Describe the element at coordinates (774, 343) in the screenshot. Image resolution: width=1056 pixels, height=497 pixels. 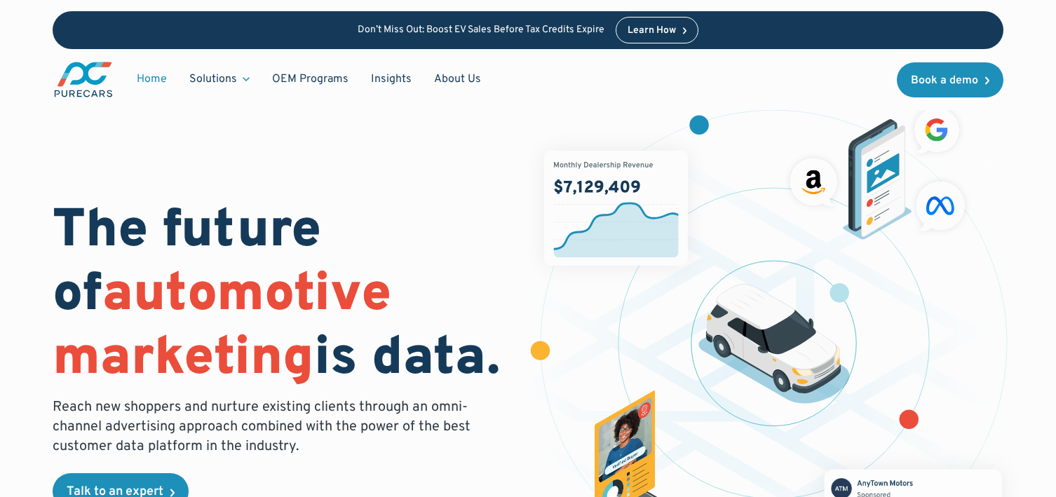
I see `img: illustration of a vehicle` at that location.